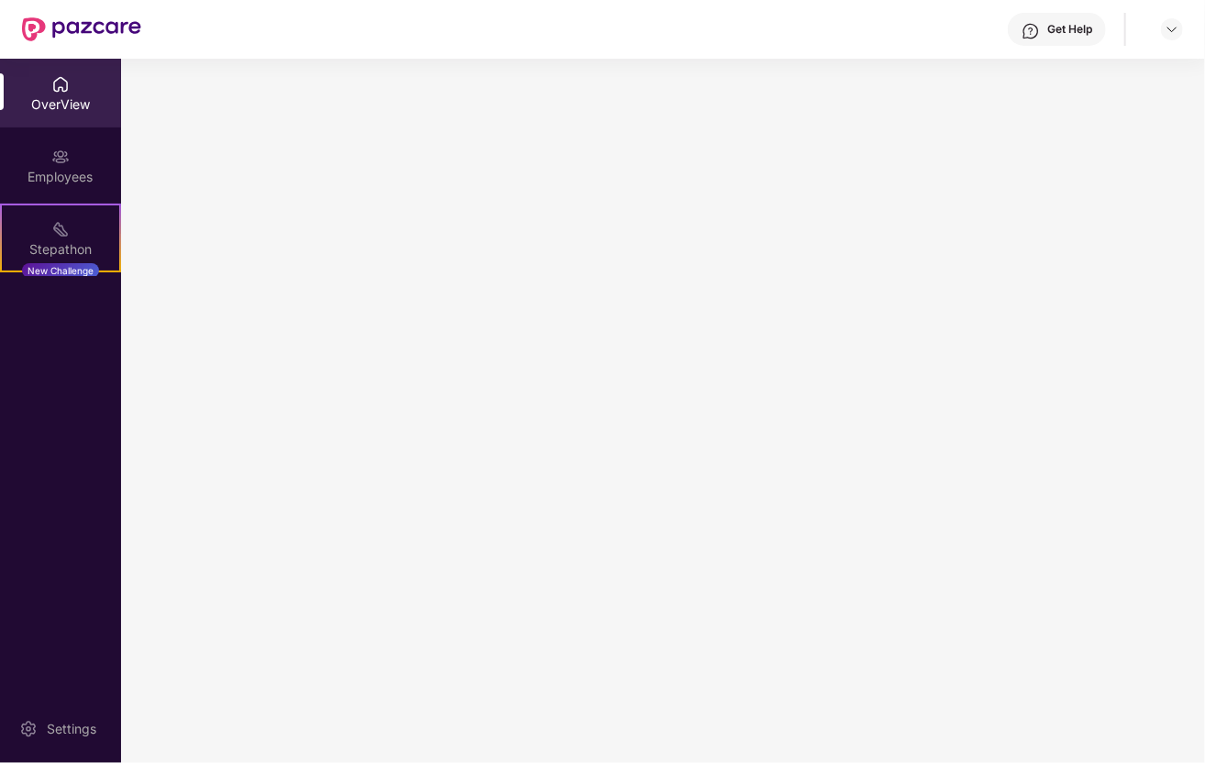  What do you see at coordinates (61, 84) in the screenshot?
I see `img: svg+xml;base64,PHN2ZyBpZD0iSG9tZSIgeG1sbnM9Imh0dHA6Ly93d3cudzMub3JnLzIwMDAvc3ZnIiB3aWR0aD0iMjAiIG...` at bounding box center [61, 84].